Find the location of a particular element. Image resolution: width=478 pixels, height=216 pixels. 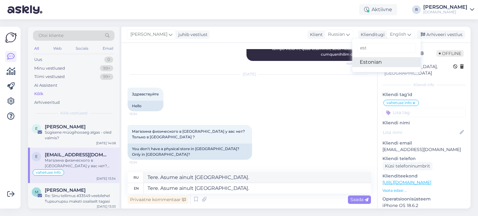

div: 0 is located at coordinates (109, 60).